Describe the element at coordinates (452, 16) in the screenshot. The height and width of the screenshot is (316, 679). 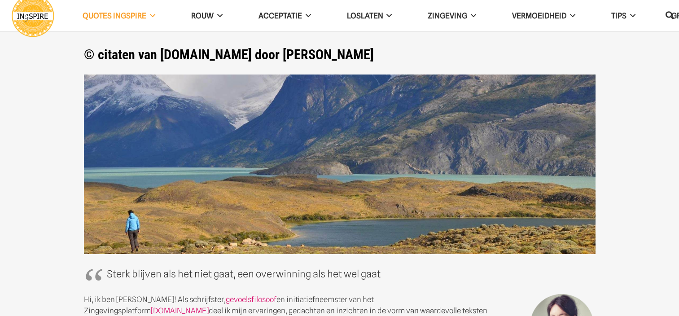
I see `a: Zingeving` at that location.